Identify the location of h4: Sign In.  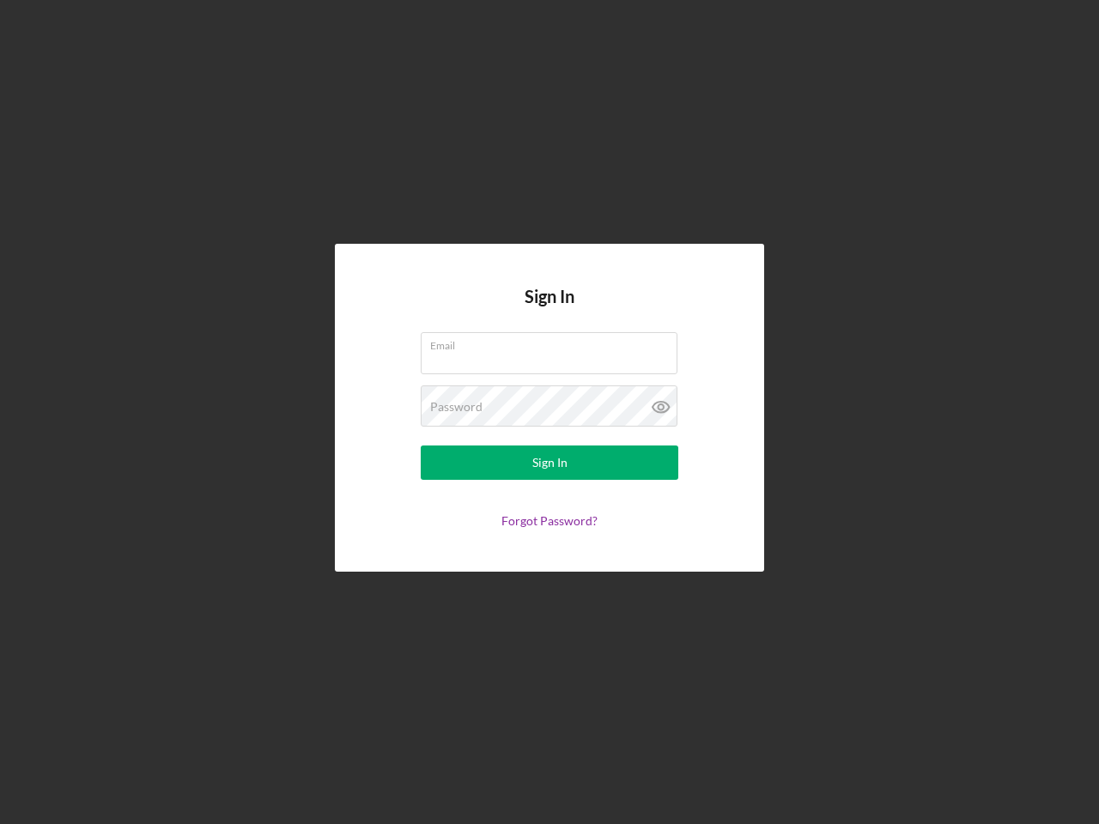
(550, 309).